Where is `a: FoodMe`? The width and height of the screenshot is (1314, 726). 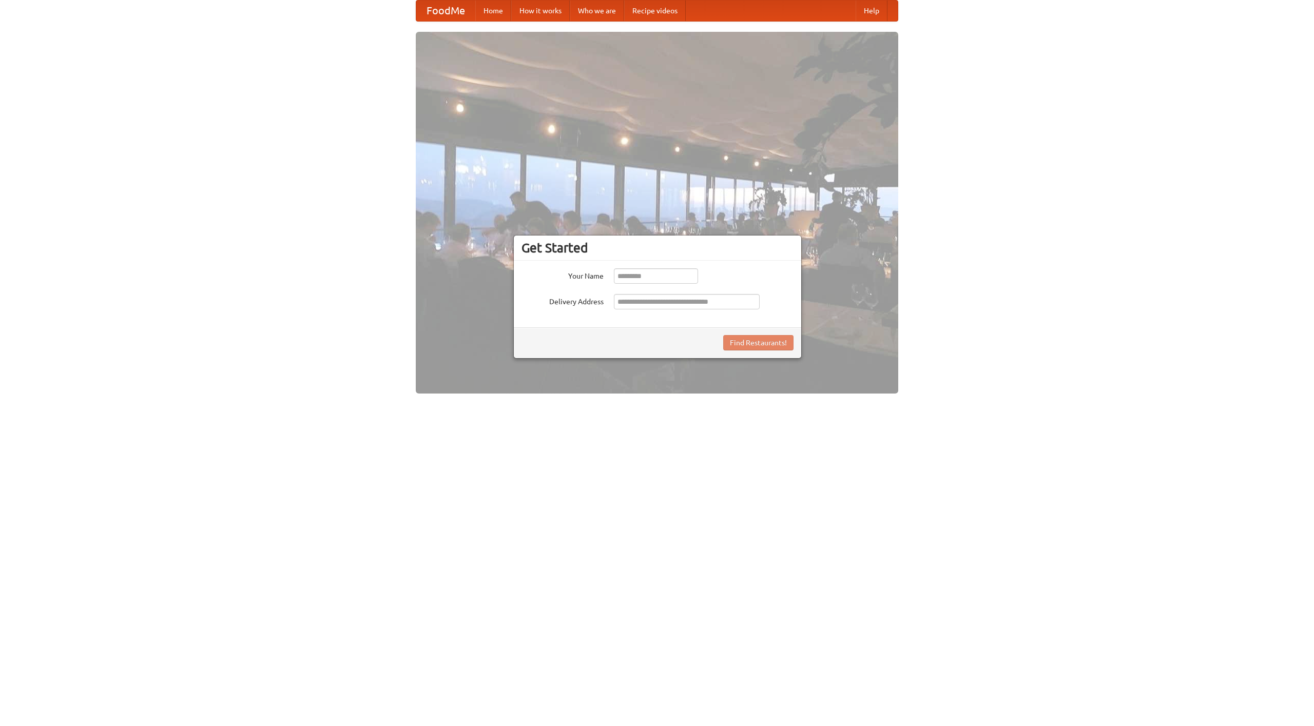 a: FoodMe is located at coordinates (446, 11).